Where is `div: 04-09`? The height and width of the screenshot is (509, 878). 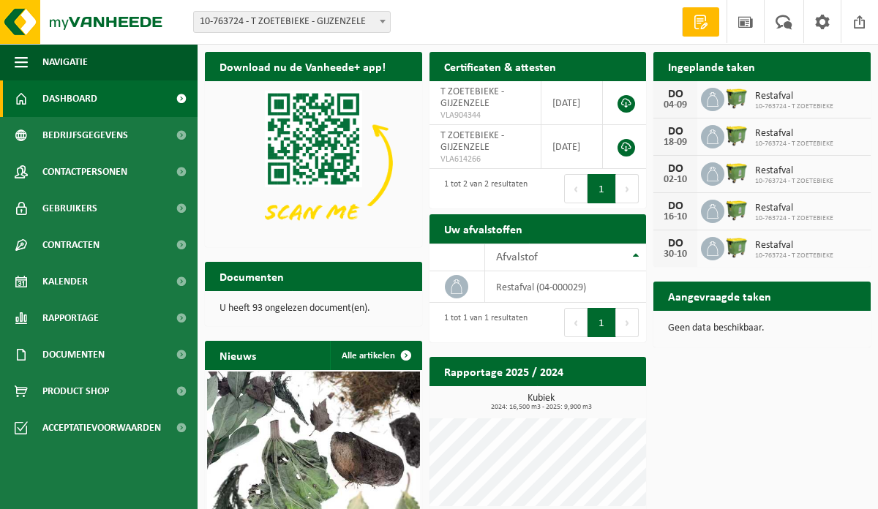
div: 04-09 is located at coordinates (675, 105).